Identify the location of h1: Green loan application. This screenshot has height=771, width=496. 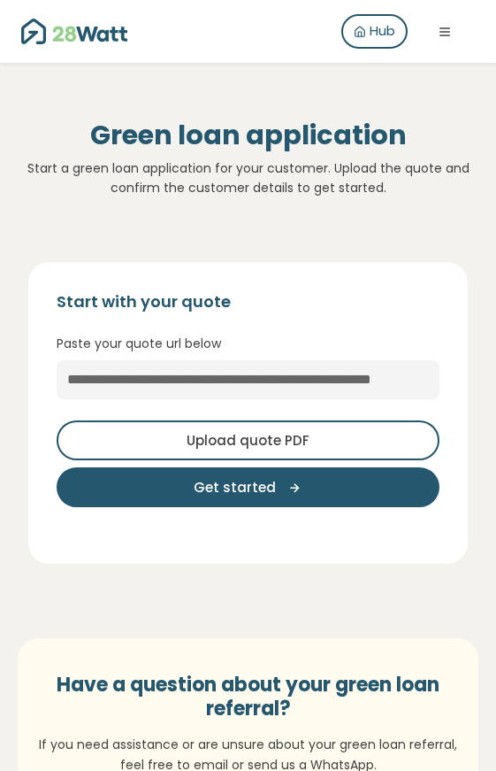
(248, 135).